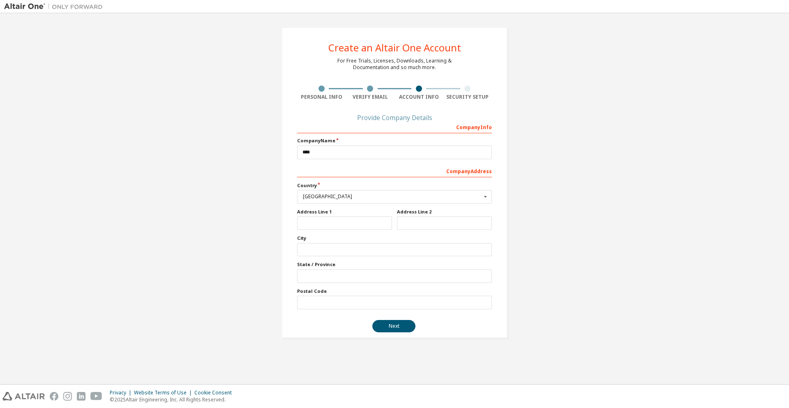  Describe the element at coordinates (55, 7) in the screenshot. I see `img: Altair One` at that location.